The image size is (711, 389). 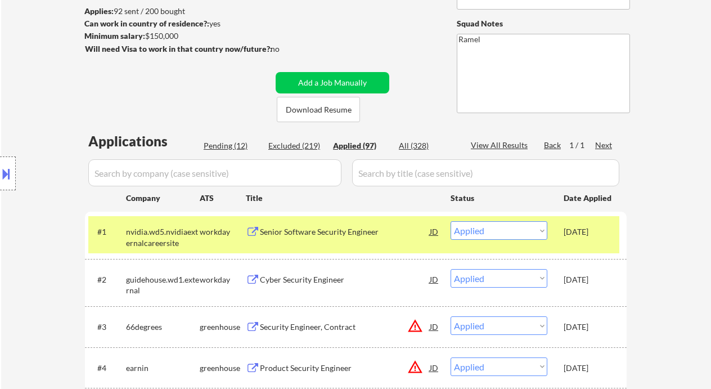 What do you see at coordinates (163, 285) in the screenshot?
I see `div: guidehouse.wd1.external` at bounding box center [163, 285].